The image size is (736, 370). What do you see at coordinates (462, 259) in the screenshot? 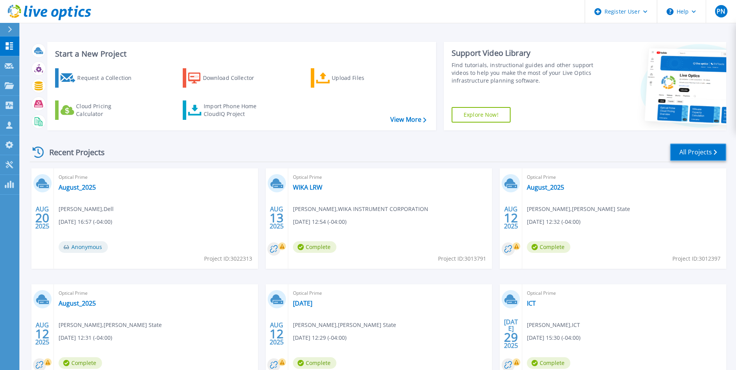
I see `span: Project ID: 3013791` at bounding box center [462, 259].